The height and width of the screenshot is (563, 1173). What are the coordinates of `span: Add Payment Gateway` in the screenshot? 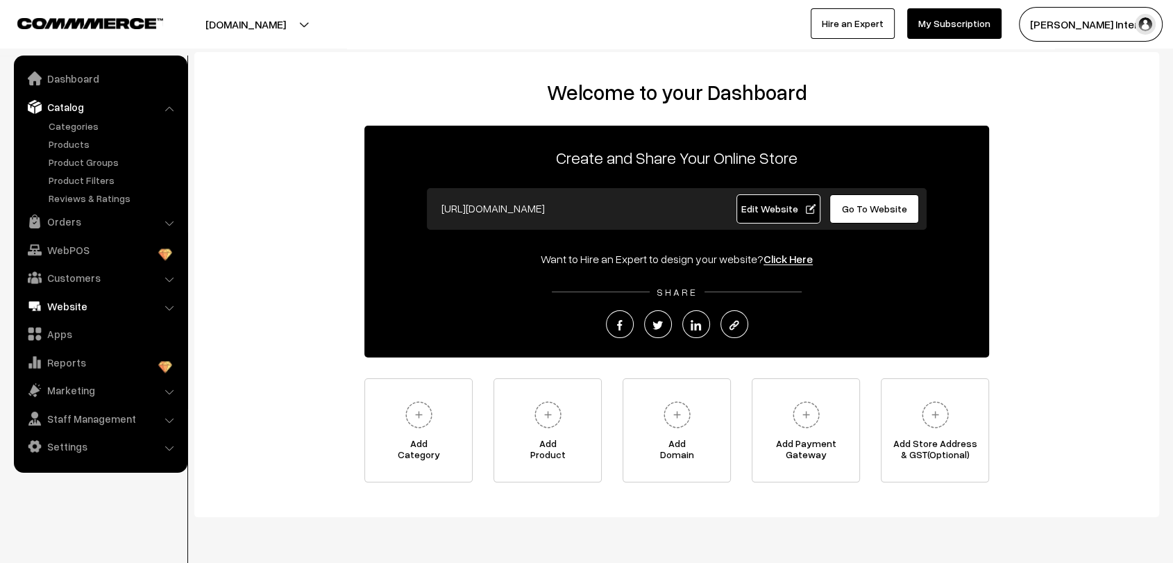 It's located at (806, 452).